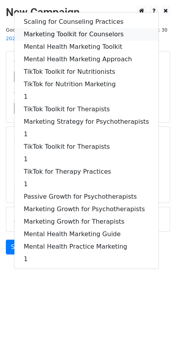 This screenshot has width=176, height=363. Describe the element at coordinates (87, 234) in the screenshot. I see `a: Mental Health Marketing Guide` at that location.